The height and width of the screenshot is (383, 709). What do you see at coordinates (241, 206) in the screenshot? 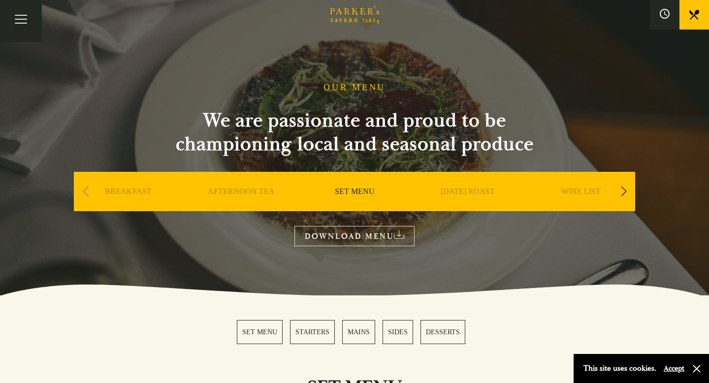
I see `div: 2 / 9` at bounding box center [241, 206].